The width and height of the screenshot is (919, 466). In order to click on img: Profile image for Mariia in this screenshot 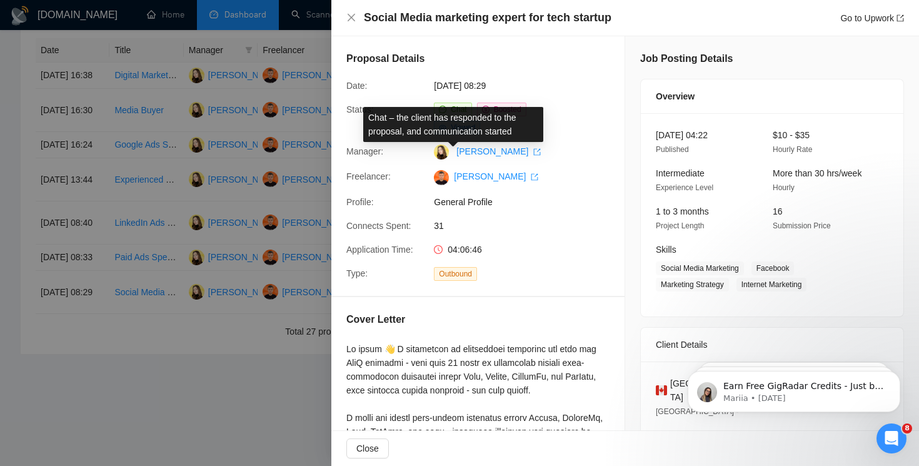, I will do `click(38, 48)`.